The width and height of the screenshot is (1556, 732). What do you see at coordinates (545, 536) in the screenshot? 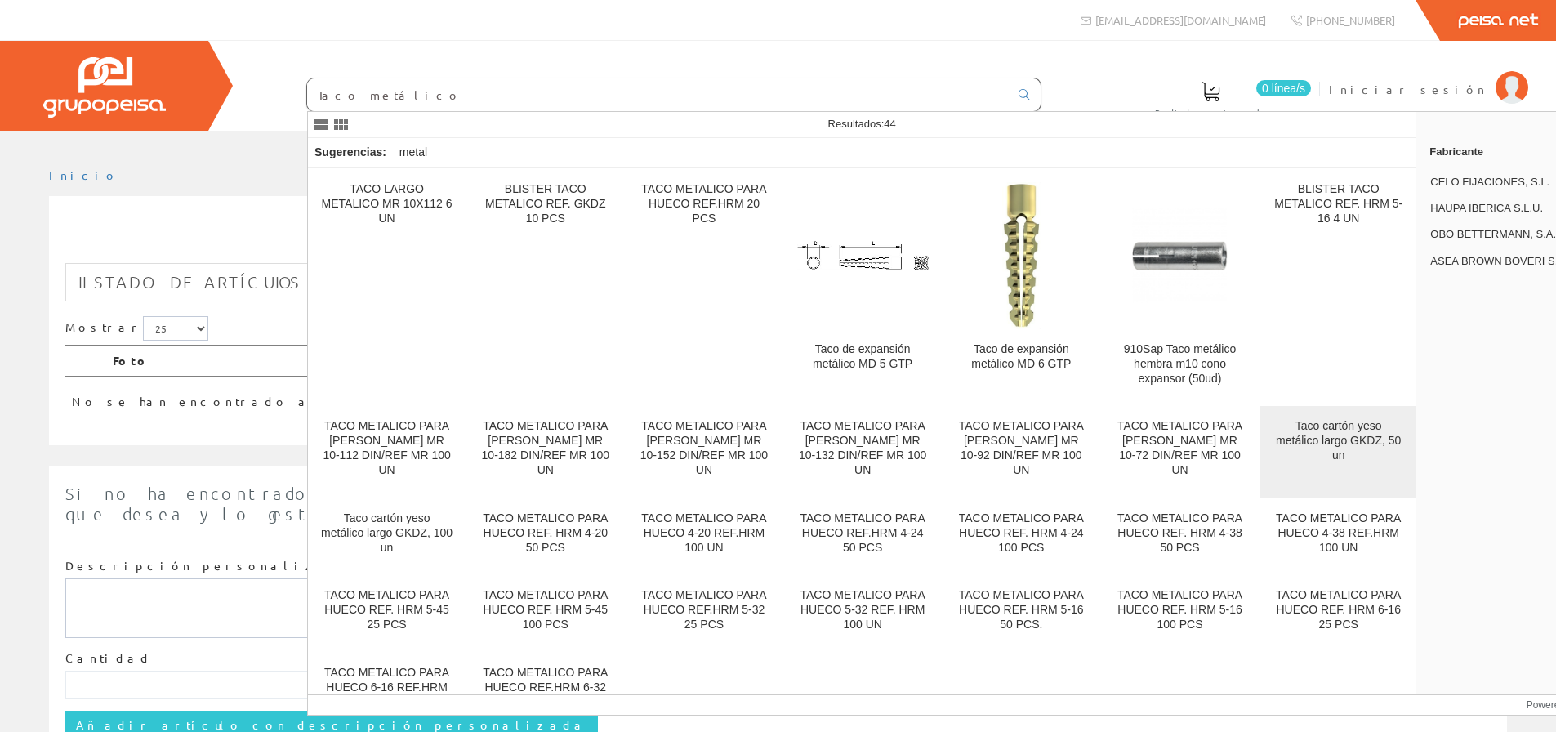
I see `a: TACO METALICO PARA HUECO REF. HRM 4-20 50 PCS` at bounding box center [545, 536].